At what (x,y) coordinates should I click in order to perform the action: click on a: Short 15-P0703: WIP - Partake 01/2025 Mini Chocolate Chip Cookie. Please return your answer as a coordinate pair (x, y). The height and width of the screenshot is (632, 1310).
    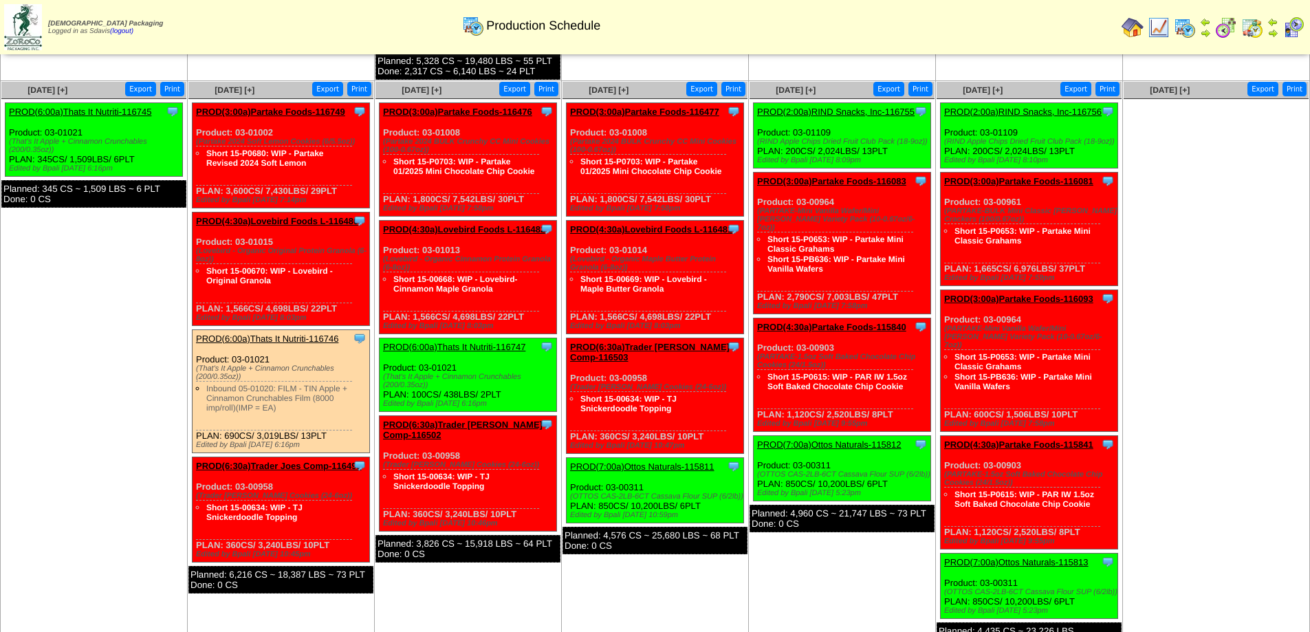
    Looking at the image, I should click on (464, 166).